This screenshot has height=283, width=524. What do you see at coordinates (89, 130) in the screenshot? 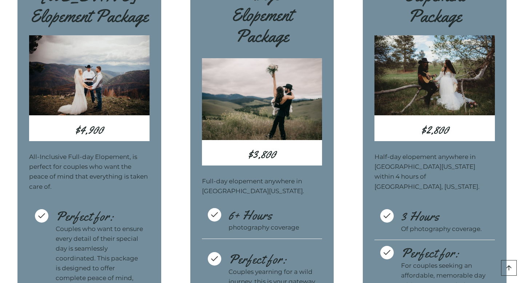
I see `h3: $4,900` at bounding box center [89, 130].